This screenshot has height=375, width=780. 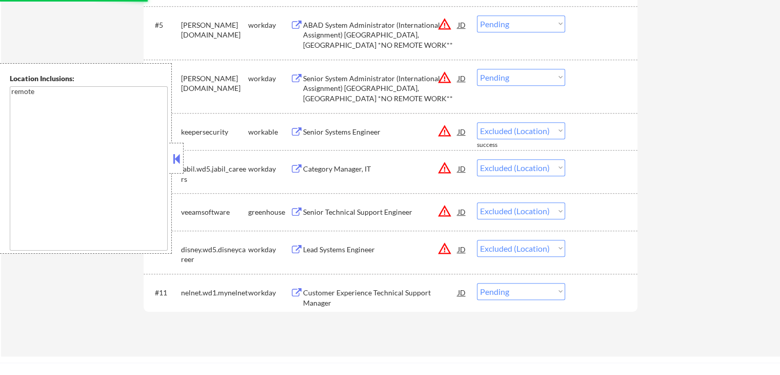 What do you see at coordinates (381, 297) in the screenshot?
I see `div: Customer Experience Technical Support Manager` at bounding box center [381, 297].